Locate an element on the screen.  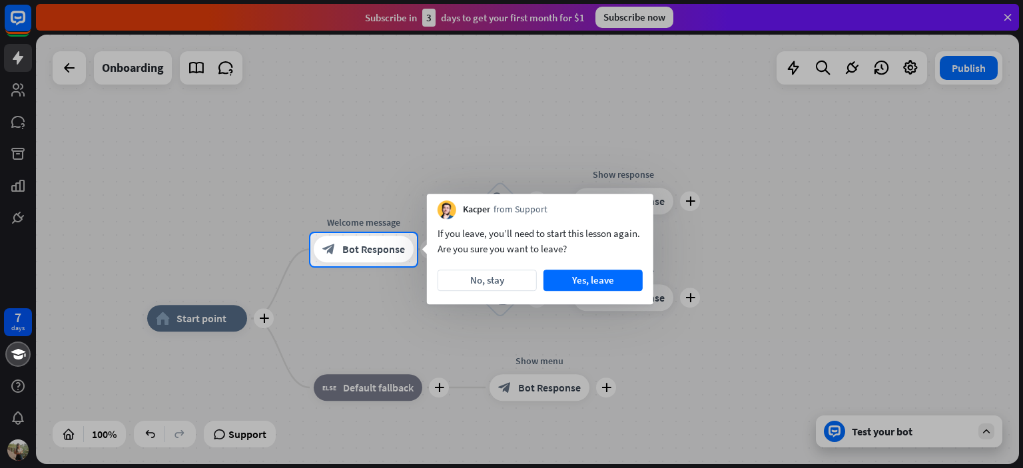
i: block_bot_response is located at coordinates (329, 250).